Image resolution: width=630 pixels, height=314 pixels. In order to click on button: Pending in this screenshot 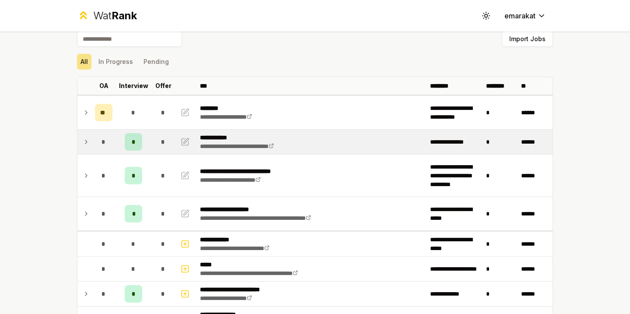, I will do `click(156, 62)`.